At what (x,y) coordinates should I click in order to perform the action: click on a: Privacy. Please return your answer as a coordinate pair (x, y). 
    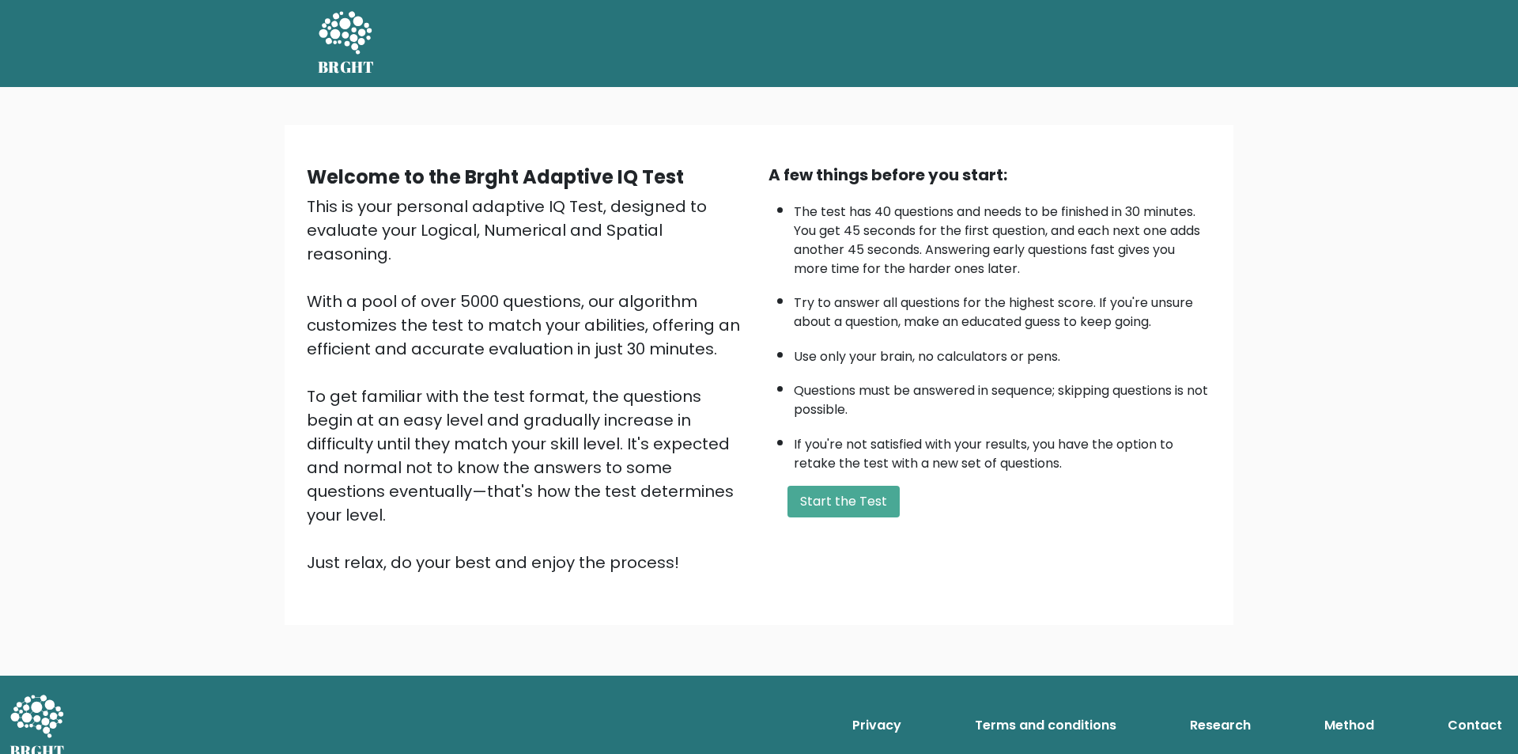
    Looking at the image, I should click on (877, 725).